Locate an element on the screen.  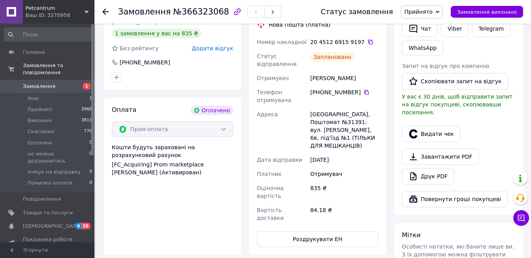
a: Telegram is located at coordinates (491, 29).